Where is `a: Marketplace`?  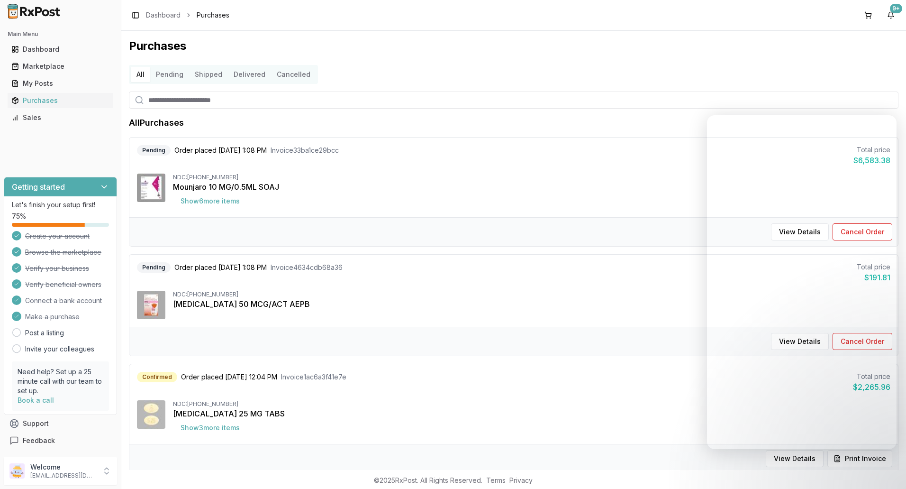
a: Marketplace is located at coordinates (60, 66).